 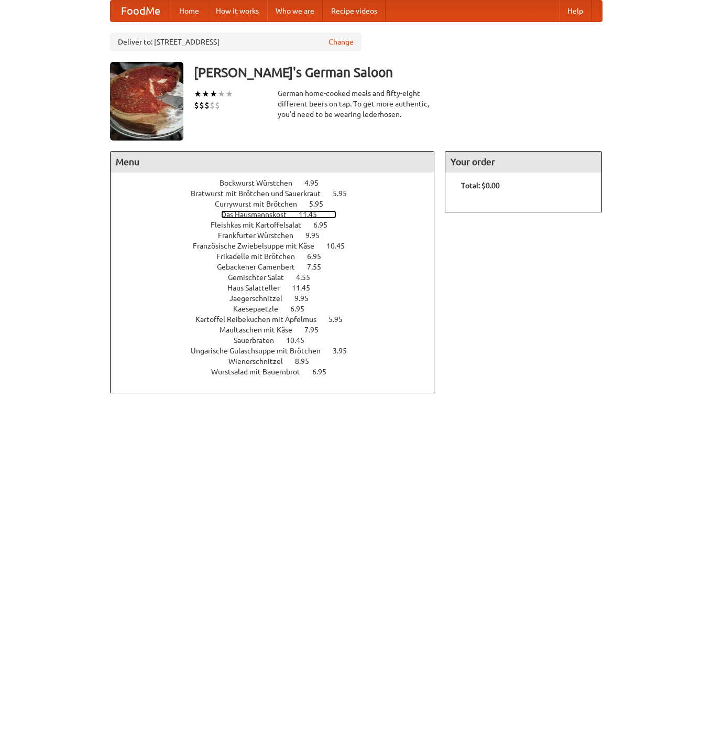 I want to click on a: Gebackener Camenbert 7.55, so click(x=279, y=267).